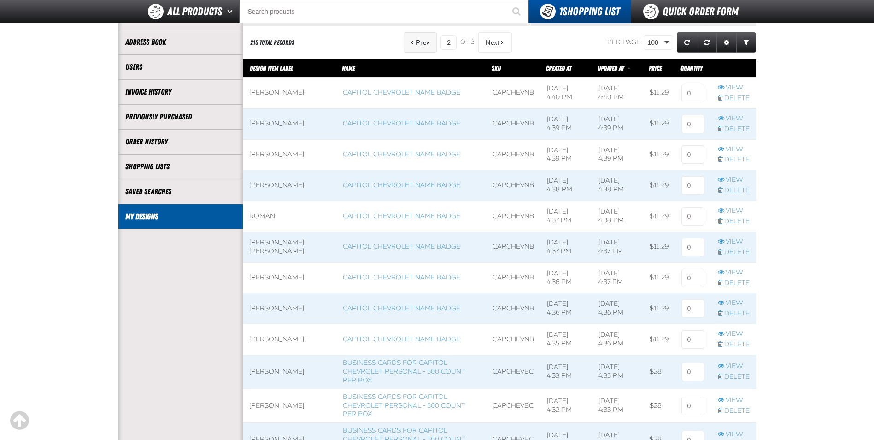 This screenshot has height=440, width=874. What do you see at coordinates (404, 371) in the screenshot?
I see `a: Business Cards for Capitol Chevrolet Personal - 500 count per box` at bounding box center [404, 371].